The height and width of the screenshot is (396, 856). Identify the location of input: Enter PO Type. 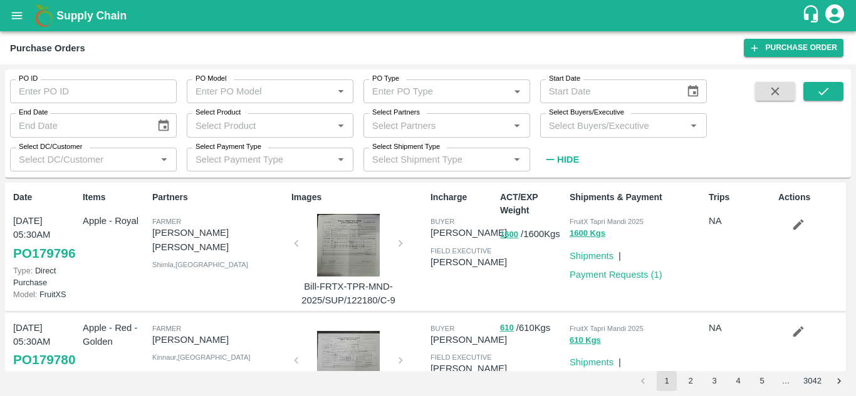
(436, 91).